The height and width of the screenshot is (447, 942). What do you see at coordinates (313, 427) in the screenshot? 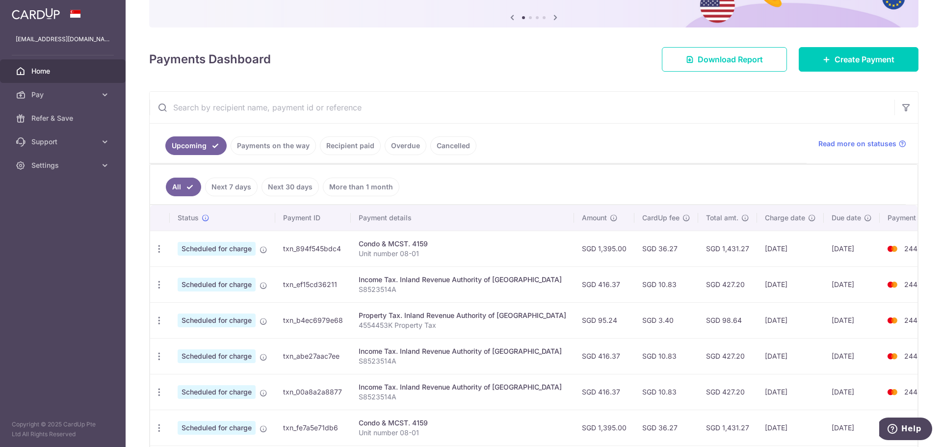
I see `td: txn_fe7a5e71db6` at bounding box center [313, 427].